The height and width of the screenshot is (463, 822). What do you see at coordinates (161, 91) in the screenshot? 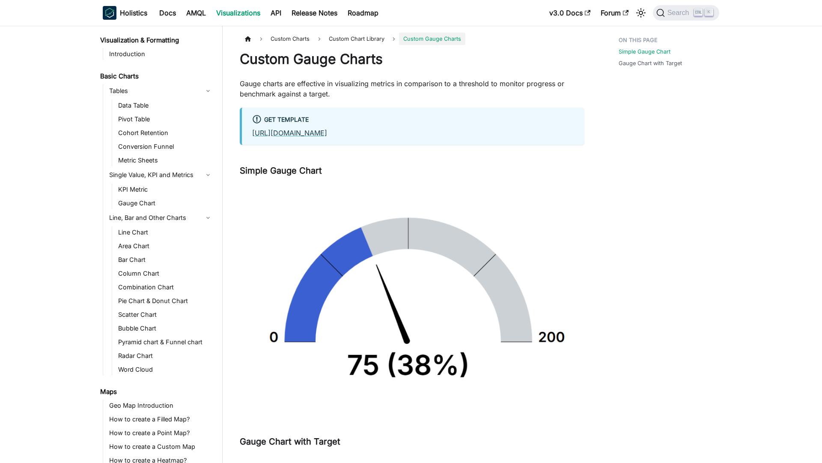
I see `a: Tables` at bounding box center [161, 91].